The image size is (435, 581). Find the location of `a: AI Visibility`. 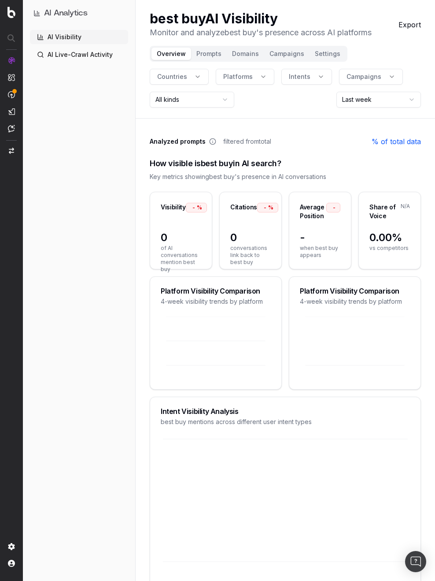

a: AI Visibility is located at coordinates (79, 37).